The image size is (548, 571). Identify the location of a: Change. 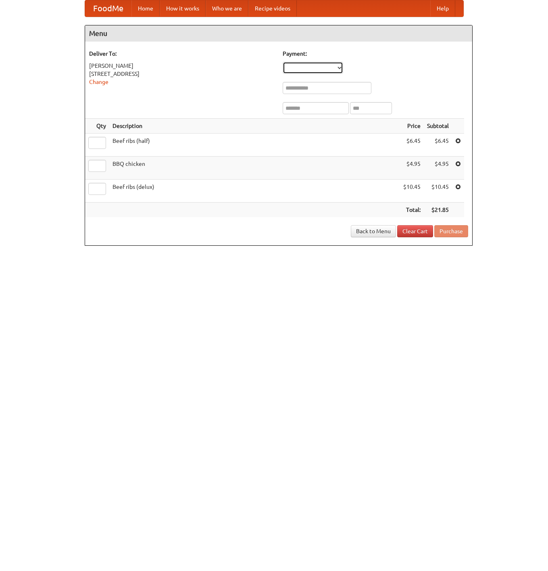
(99, 82).